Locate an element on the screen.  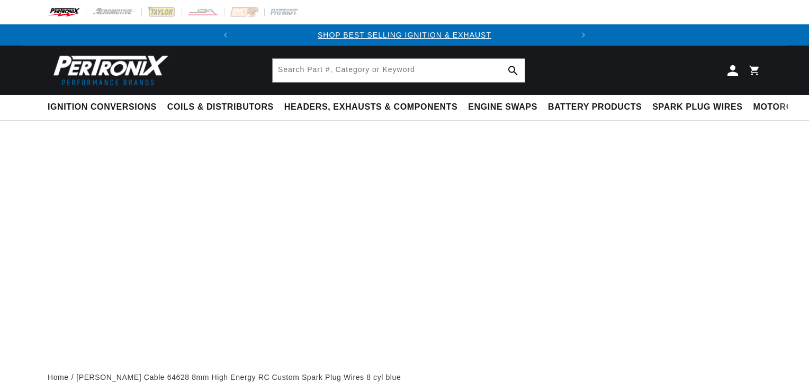
span: Battery Products is located at coordinates (595, 107).